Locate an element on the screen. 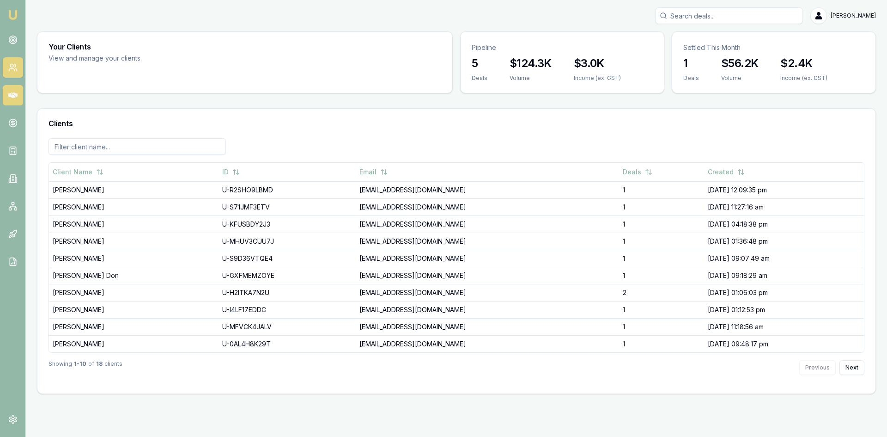 This screenshot has width=887, height=437. button: ID is located at coordinates (231, 172).